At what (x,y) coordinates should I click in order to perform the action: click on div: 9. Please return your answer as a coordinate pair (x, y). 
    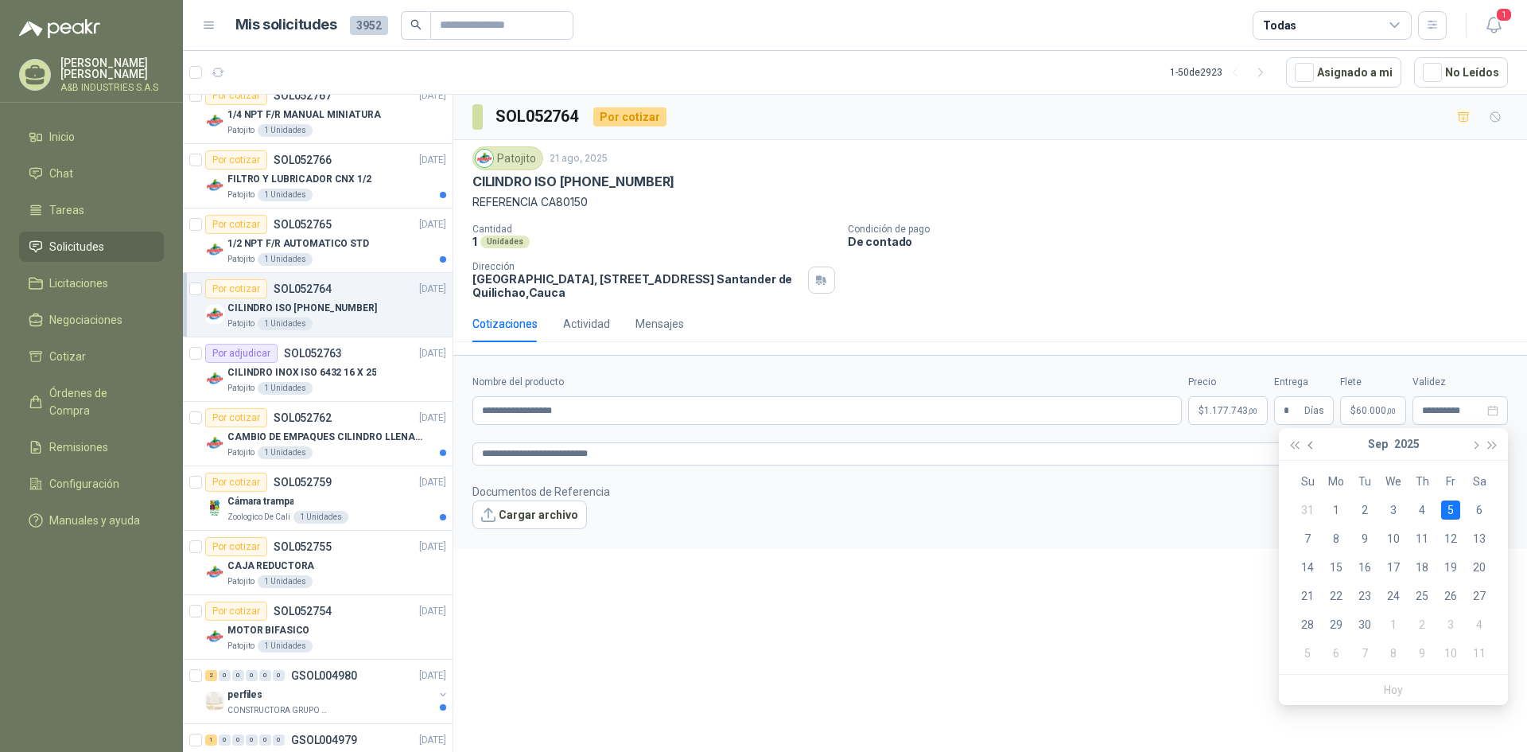
    Looking at the image, I should click on (1422, 653).